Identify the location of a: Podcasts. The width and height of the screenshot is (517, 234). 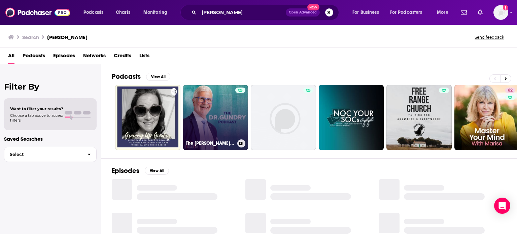
(34, 57).